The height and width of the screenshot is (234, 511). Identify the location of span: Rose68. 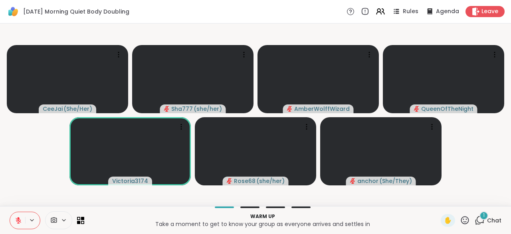
(245, 181).